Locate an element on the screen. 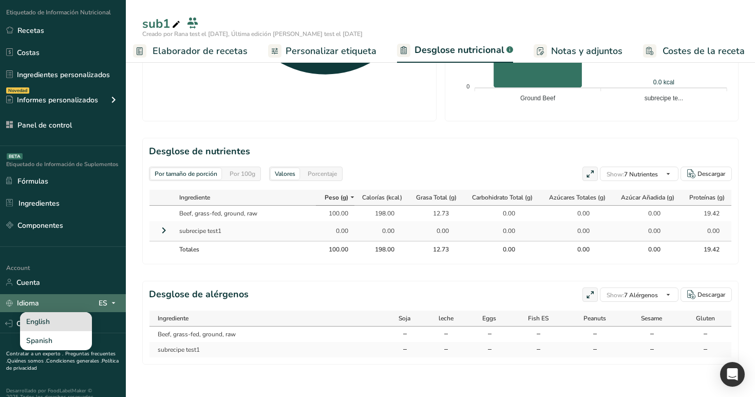  div: Open Intercom Messenger is located at coordinates (733, 374).